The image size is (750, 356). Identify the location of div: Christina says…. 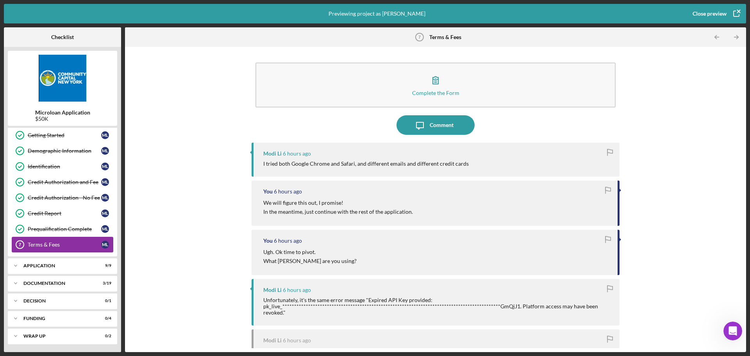
(78, 219).